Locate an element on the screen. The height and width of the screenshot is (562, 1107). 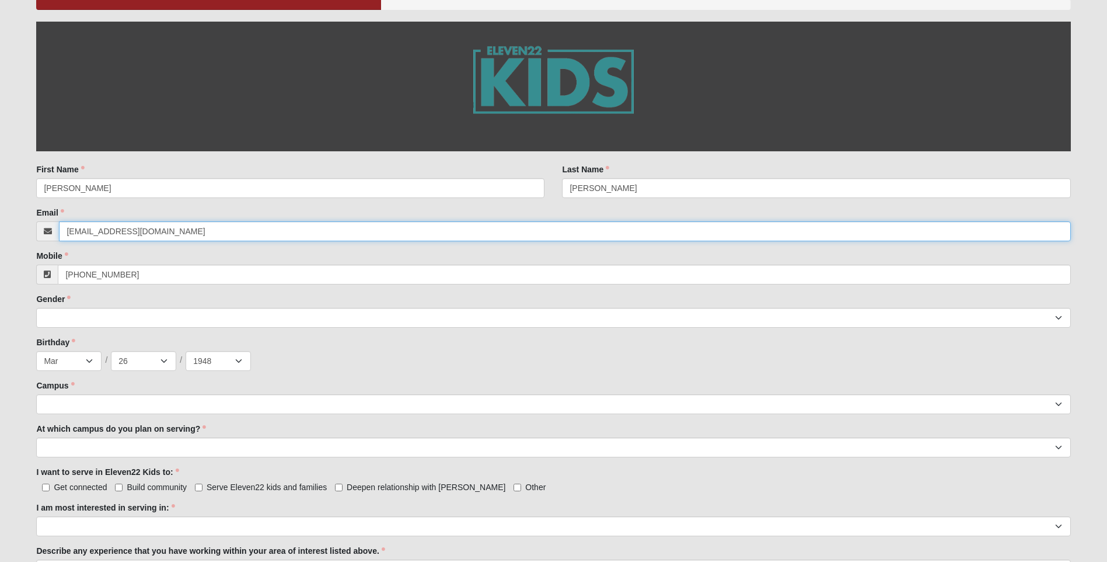
input: Other is located at coordinates (517, 487).